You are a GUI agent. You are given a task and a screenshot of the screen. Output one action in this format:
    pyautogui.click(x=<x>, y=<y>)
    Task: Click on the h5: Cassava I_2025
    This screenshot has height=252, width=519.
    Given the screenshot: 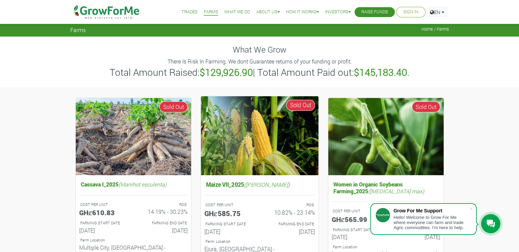 What is the action you would take?
    pyautogui.click(x=133, y=184)
    